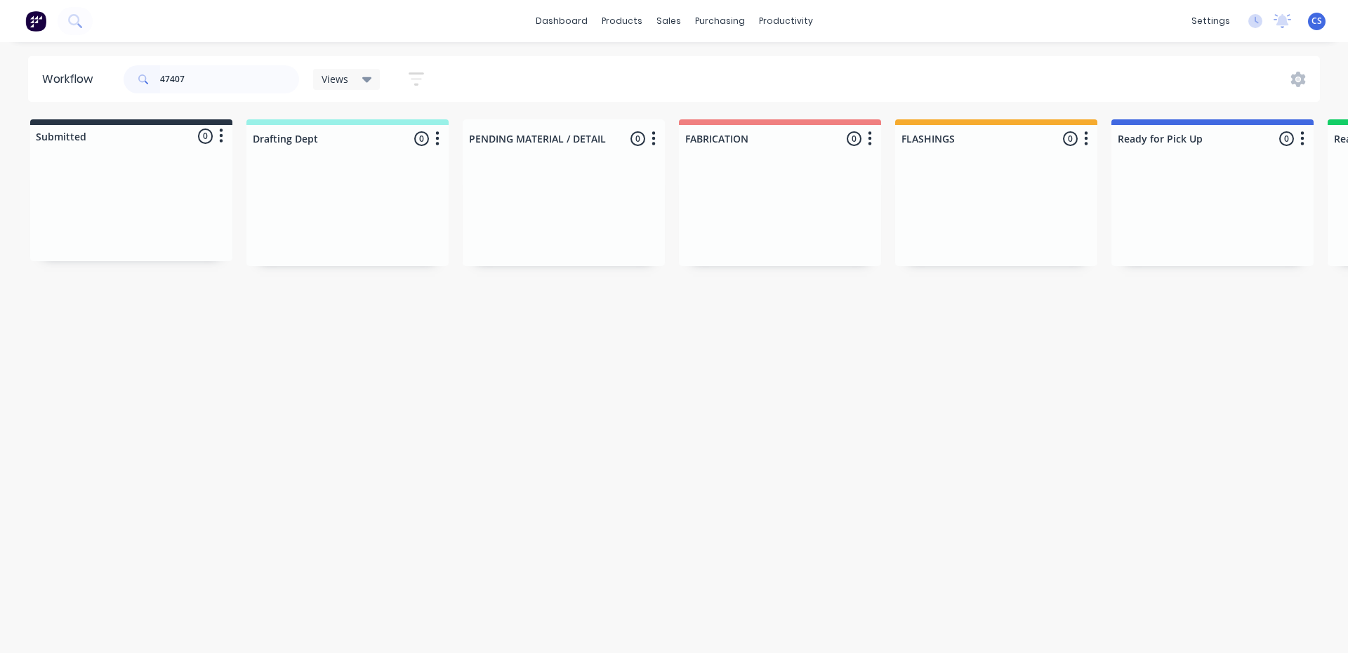 The height and width of the screenshot is (653, 1348). What do you see at coordinates (786, 21) in the screenshot?
I see `div: productivity` at bounding box center [786, 21].